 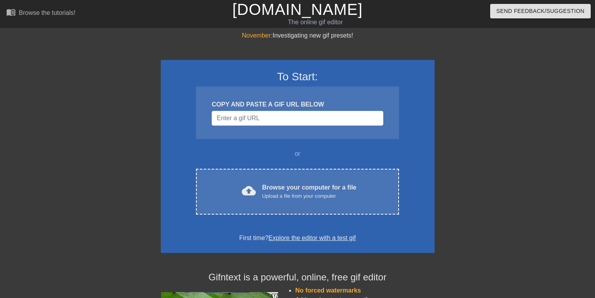 I want to click on span: menu_book, so click(x=11, y=12).